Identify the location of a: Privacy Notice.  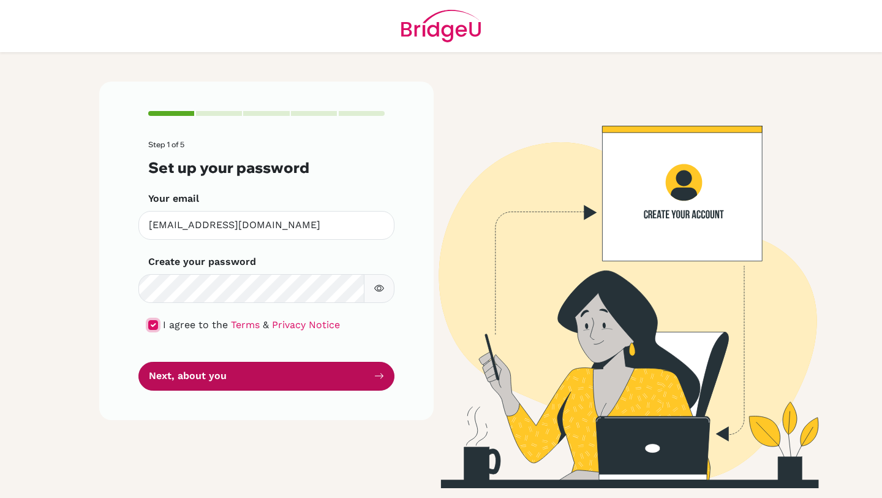
(306, 324).